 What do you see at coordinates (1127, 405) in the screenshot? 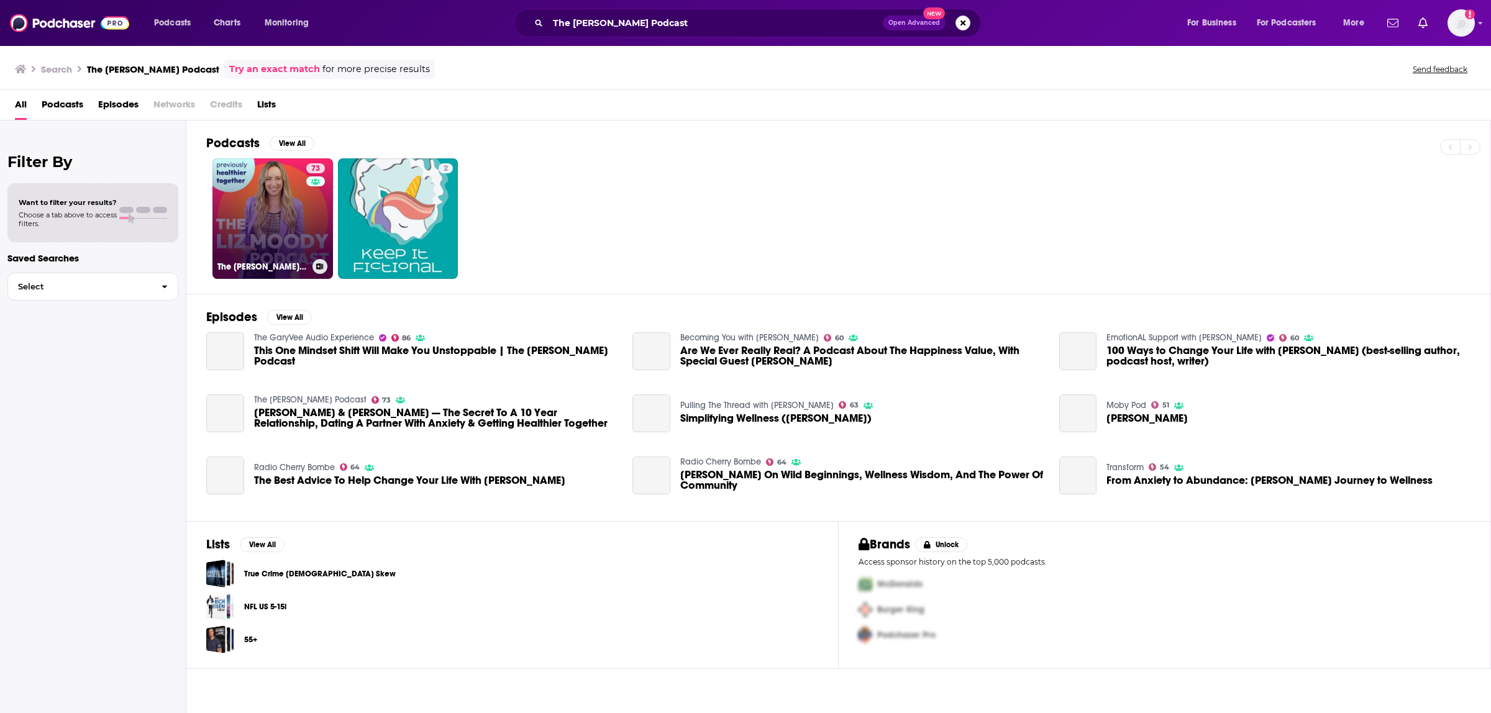
I see `a: Moby Pod` at bounding box center [1127, 405].